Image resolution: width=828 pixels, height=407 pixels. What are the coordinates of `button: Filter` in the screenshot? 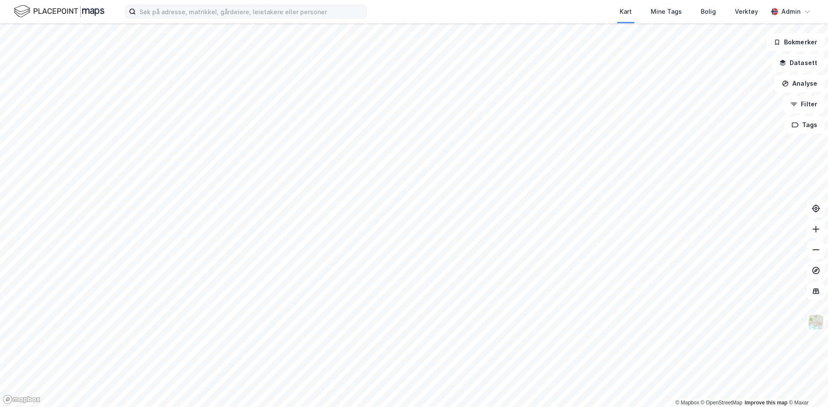 It's located at (804, 104).